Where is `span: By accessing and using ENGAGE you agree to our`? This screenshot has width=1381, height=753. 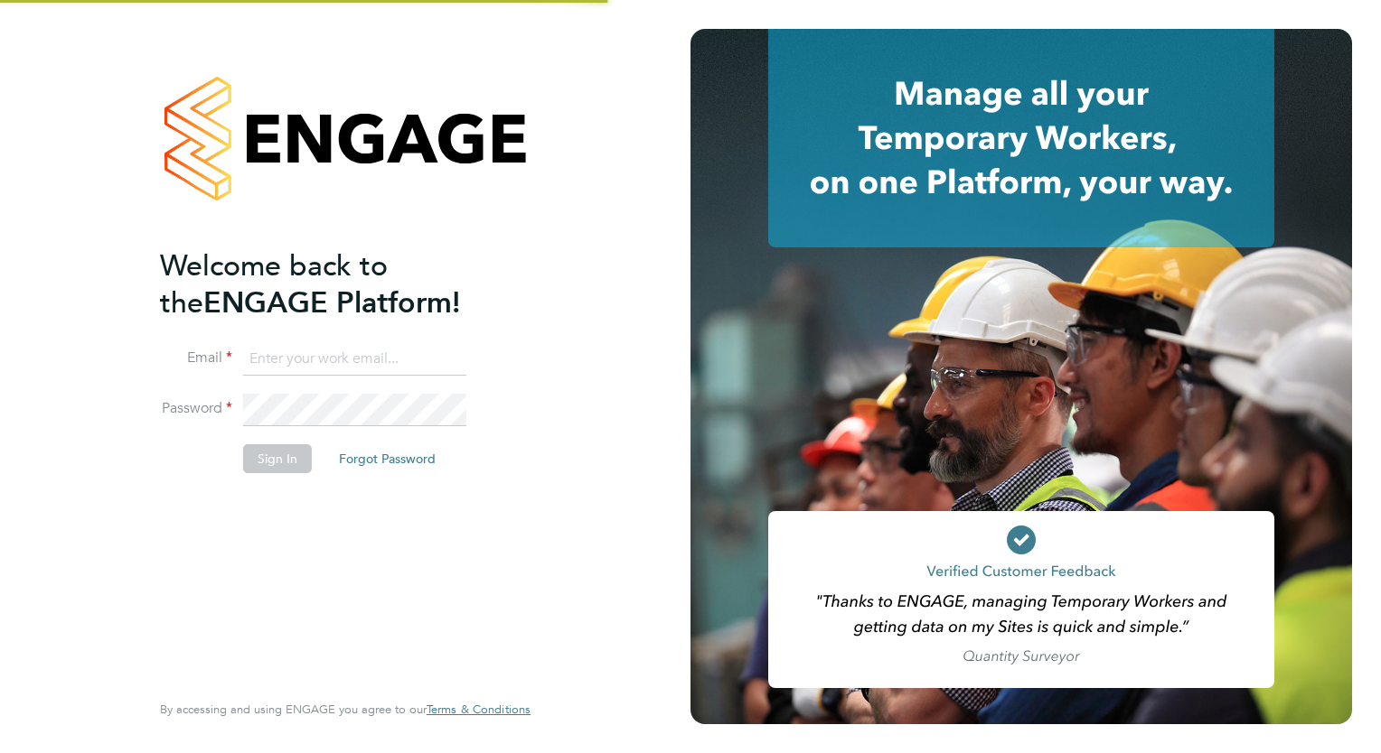 span: By accessing and using ENGAGE you agree to our is located at coordinates (345, 709).